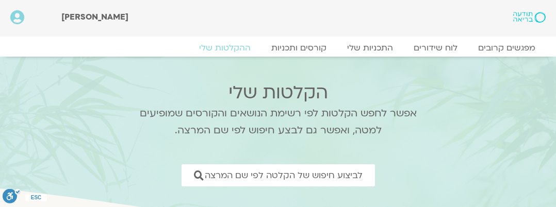 Image resolution: width=556 pixels, height=207 pixels. I want to click on a: ההקלטות שלי, so click(225, 48).